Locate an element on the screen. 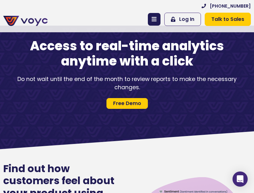 The image size is (254, 193). a: Talk to Sales is located at coordinates (228, 19).